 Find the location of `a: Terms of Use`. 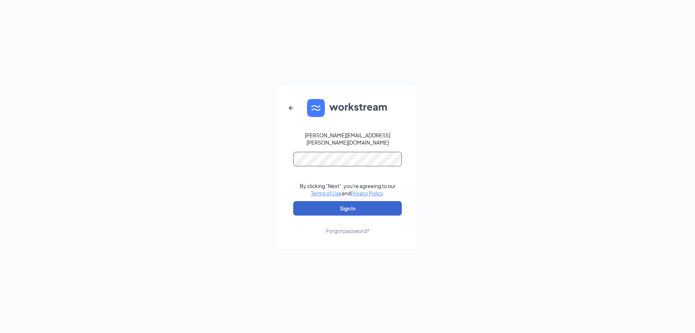

a: Terms of Use is located at coordinates (326, 193).